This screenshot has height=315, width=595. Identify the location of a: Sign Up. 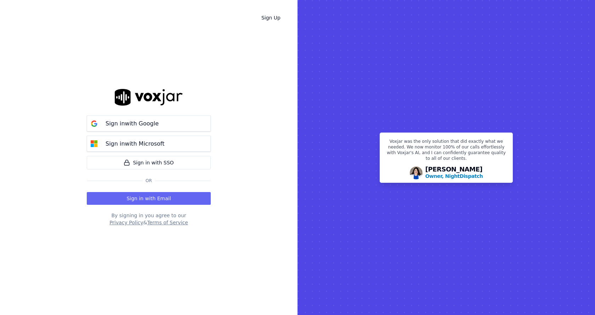
(271, 18).